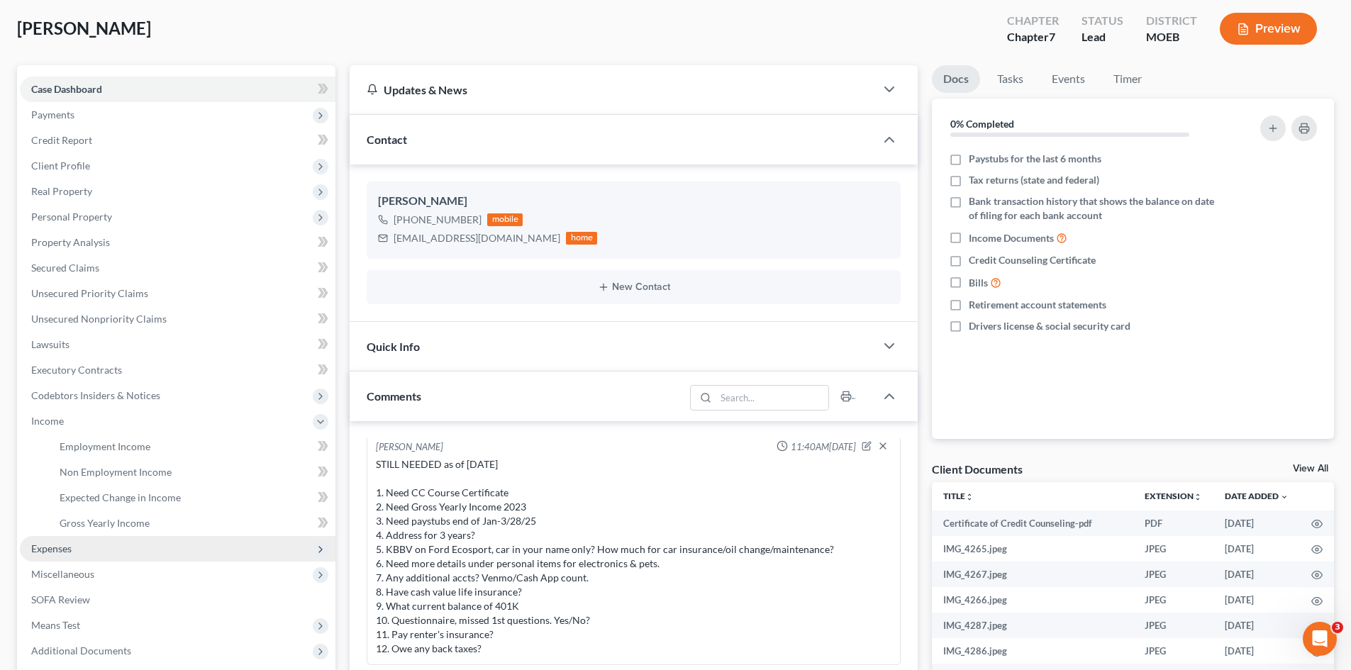 This screenshot has height=670, width=1351. What do you see at coordinates (1285, 497) in the screenshot?
I see `i: expand_more` at bounding box center [1285, 497].